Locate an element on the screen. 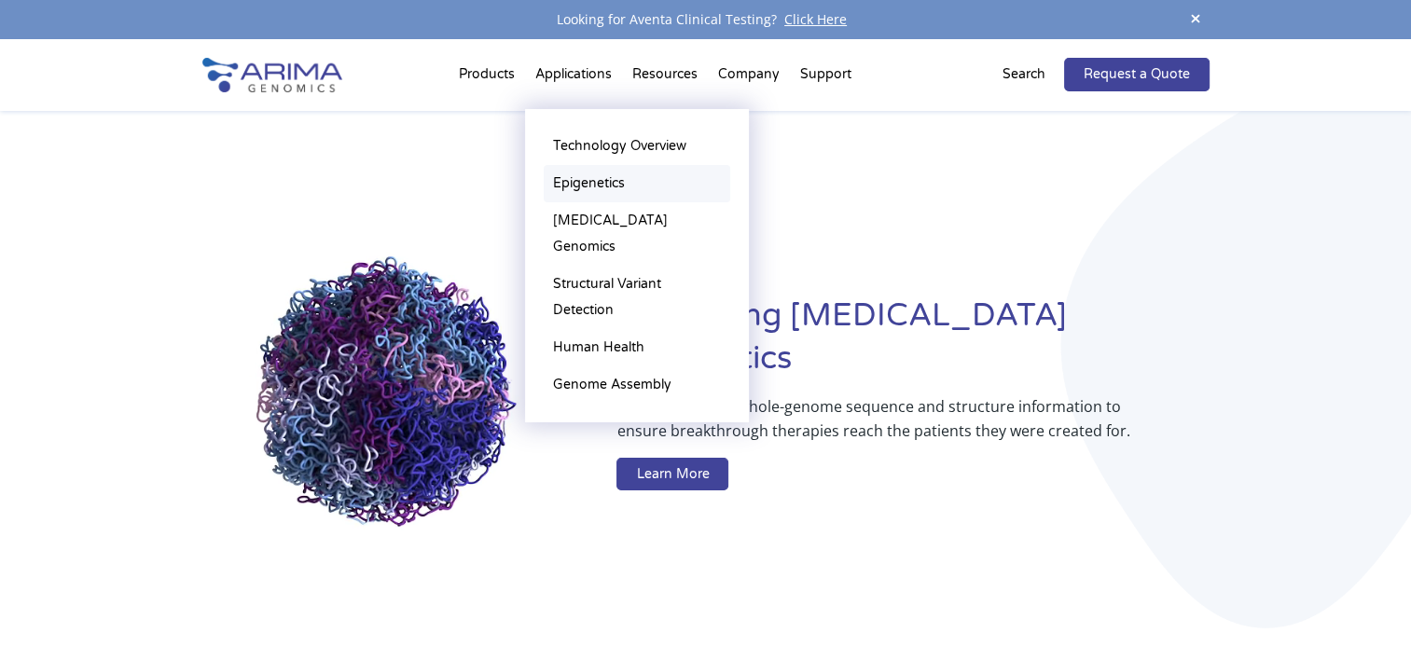 The height and width of the screenshot is (660, 1411). a: Epigenetics is located at coordinates (637, 184).